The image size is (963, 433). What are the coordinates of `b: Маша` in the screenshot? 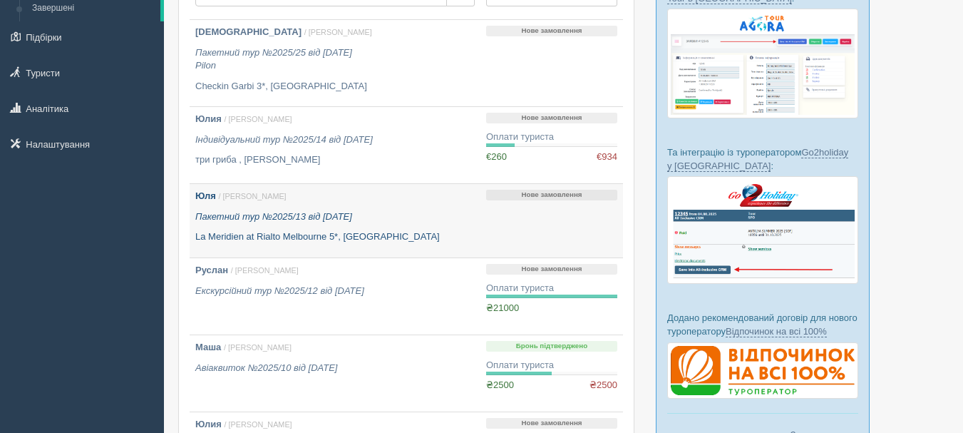 It's located at (208, 347).